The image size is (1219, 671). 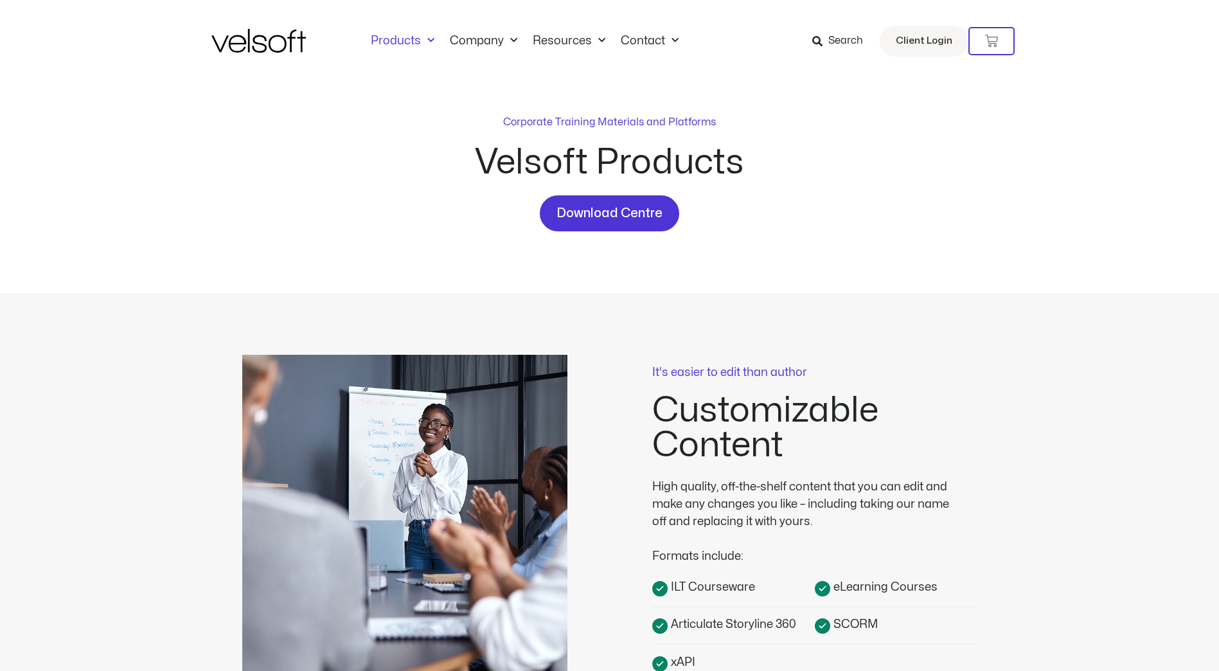 What do you see at coordinates (732, 624) in the screenshot?
I see `span: Articulate Storyline 360` at bounding box center [732, 624].